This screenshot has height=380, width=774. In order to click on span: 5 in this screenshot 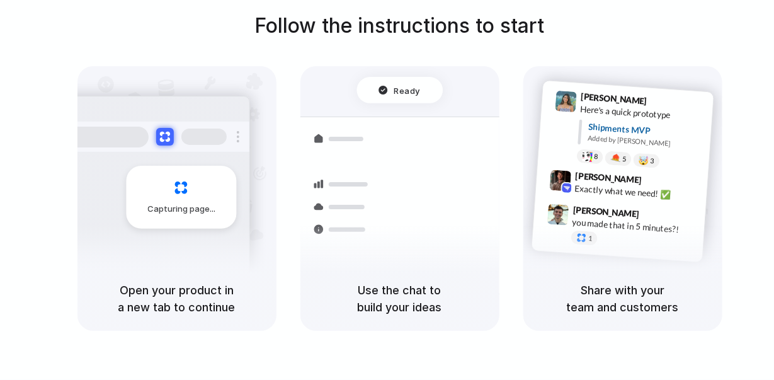, I will do `click(624, 159)`.